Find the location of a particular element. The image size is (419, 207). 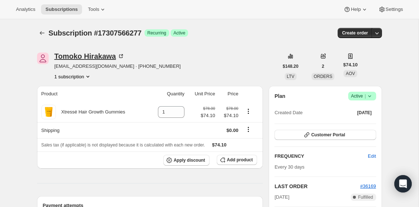

button: Apply discount is located at coordinates (186, 160).